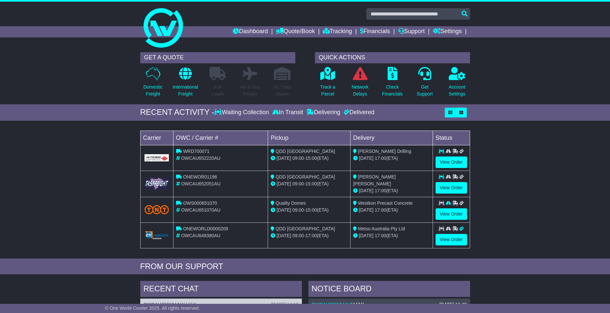 Image resolution: width=610 pixels, height=313 pixels. What do you see at coordinates (291, 203) in the screenshot?
I see `span: Quality Domes` at bounding box center [291, 203].